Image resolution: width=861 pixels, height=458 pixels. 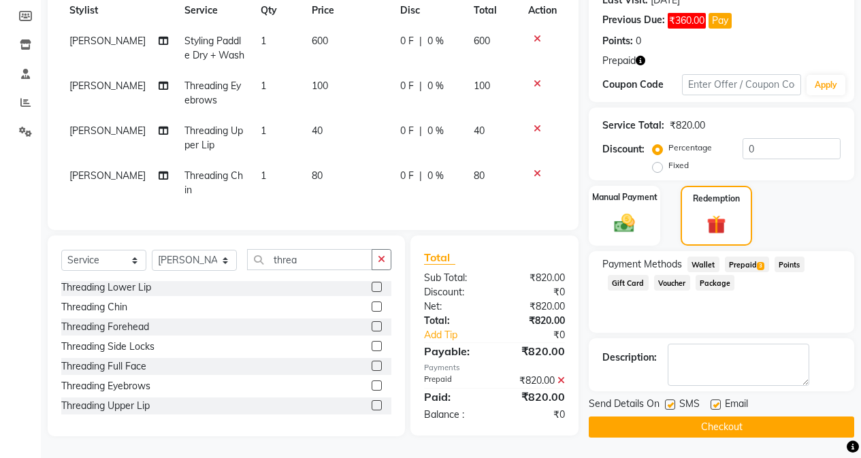 What do you see at coordinates (638, 41) in the screenshot?
I see `div: 0` at bounding box center [638, 41].